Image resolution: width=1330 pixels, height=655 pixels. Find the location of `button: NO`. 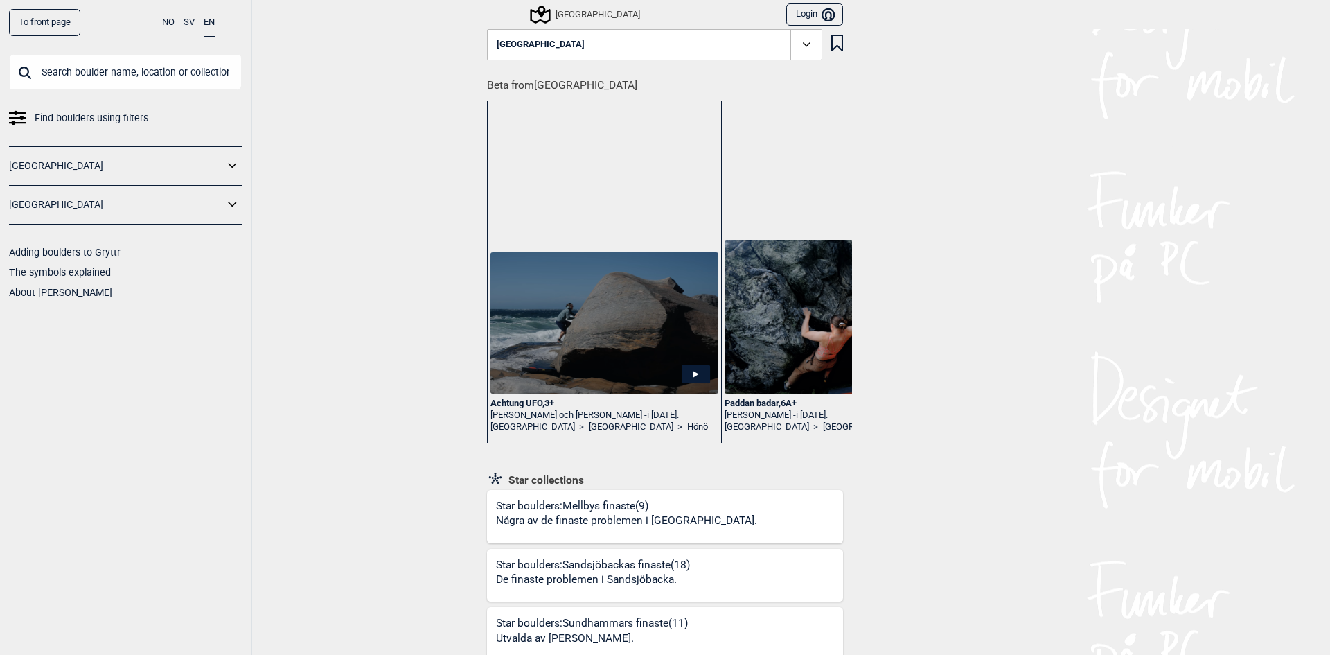

button: NO is located at coordinates (168, 22).